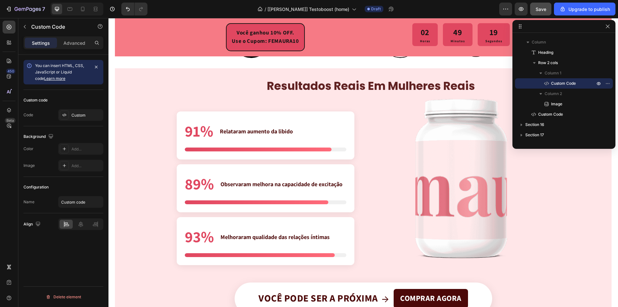  Describe the element at coordinates (157, 23) in the screenshot. I see `strong: Use o Cupom: FEMAURA10` at that location.